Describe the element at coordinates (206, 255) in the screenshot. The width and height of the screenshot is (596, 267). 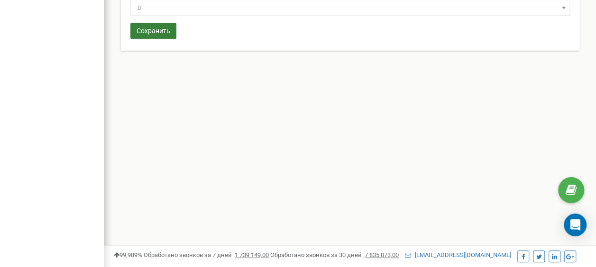
I see `span: Обработано звонков за 7 дней :` at that location.